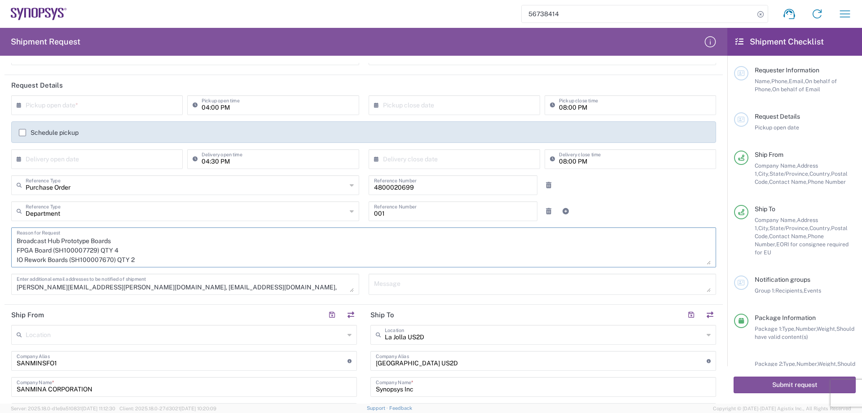  Describe the element at coordinates (780, 81) in the screenshot. I see `span: Phone,` at that location.